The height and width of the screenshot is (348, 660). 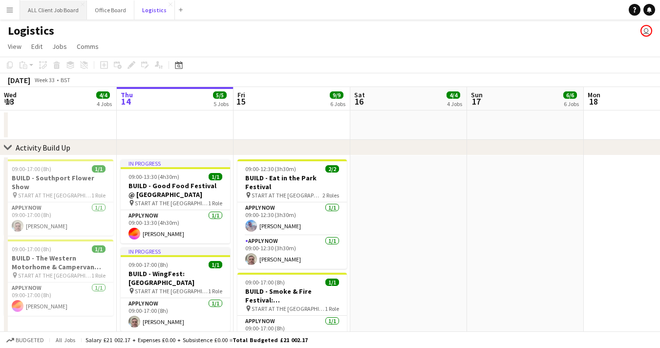 I want to click on span: 2 Roles, so click(x=331, y=195).